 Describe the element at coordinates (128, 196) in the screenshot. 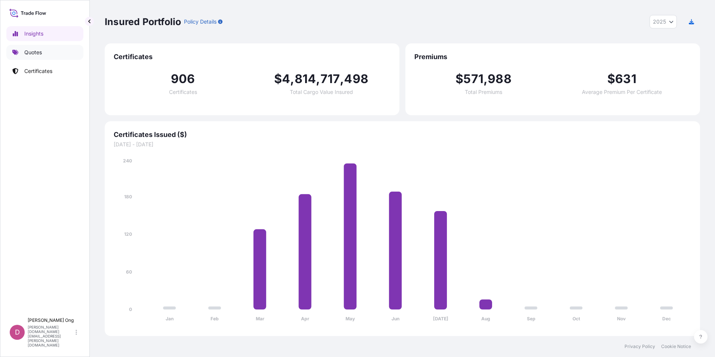

I see `tspan: 180` at that location.